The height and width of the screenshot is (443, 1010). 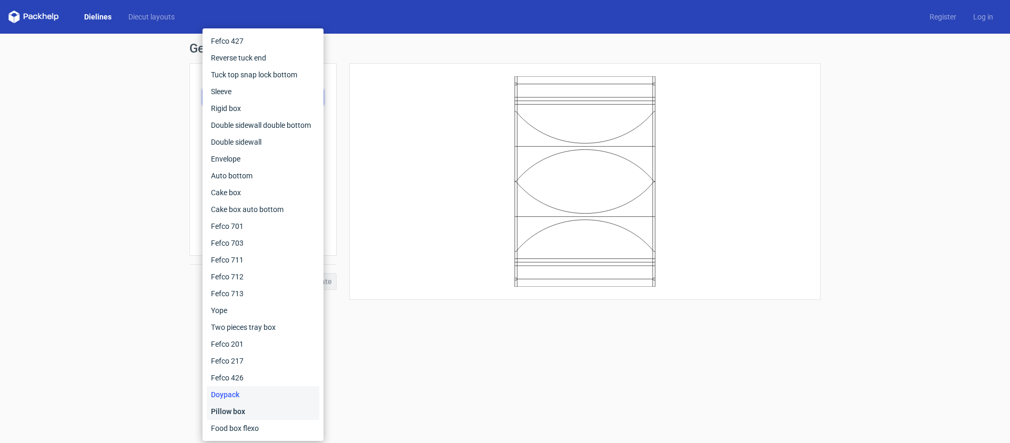 What do you see at coordinates (263, 294) in the screenshot?
I see `div: Fefco 713` at bounding box center [263, 294].